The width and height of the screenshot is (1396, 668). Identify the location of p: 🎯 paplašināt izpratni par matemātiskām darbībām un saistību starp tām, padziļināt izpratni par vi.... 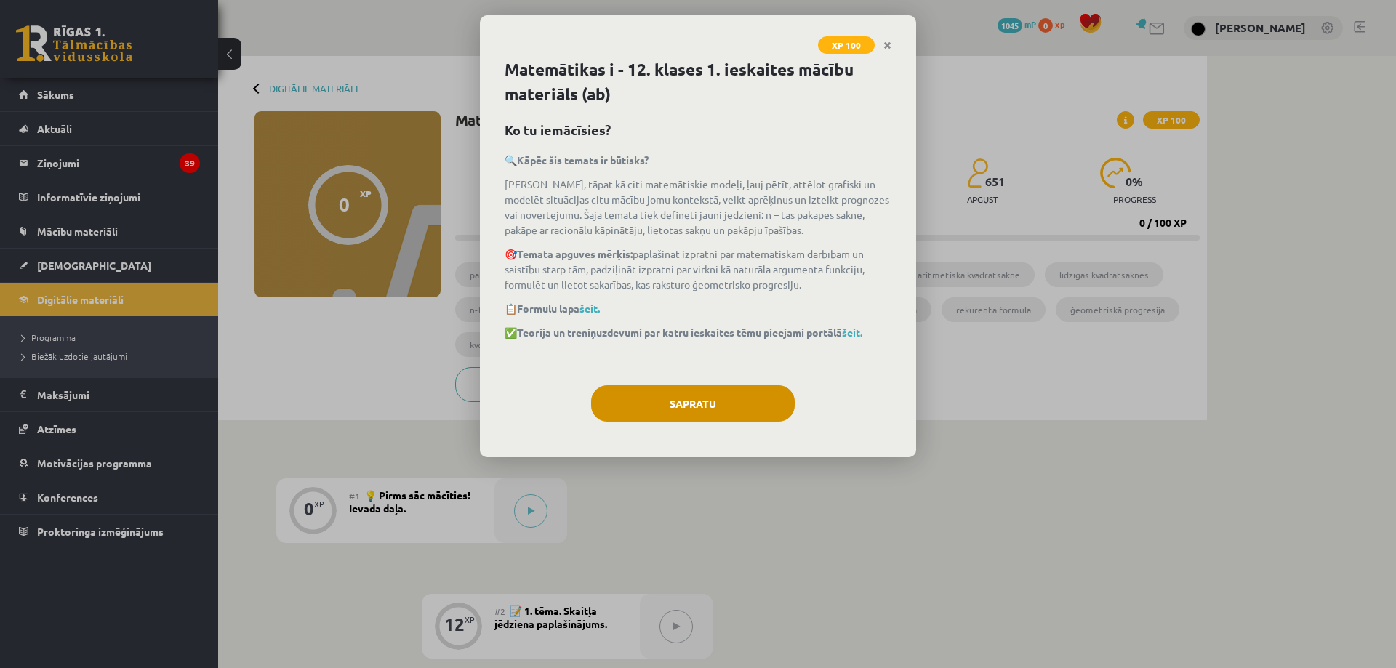
(698, 269).